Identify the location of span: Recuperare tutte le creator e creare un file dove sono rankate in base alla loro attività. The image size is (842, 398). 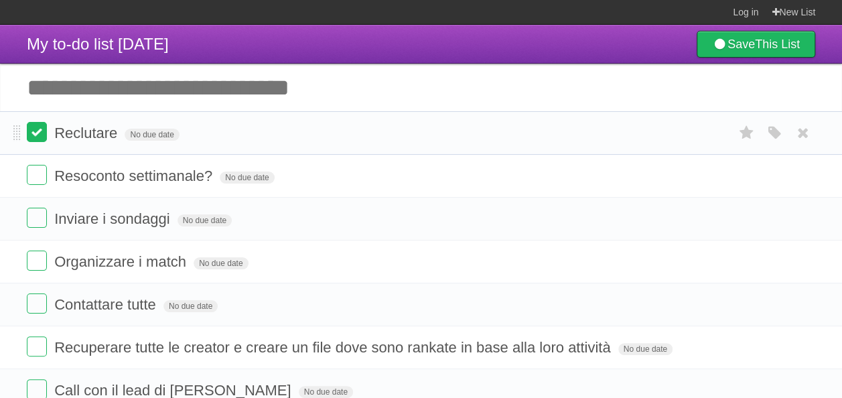
(334, 347).